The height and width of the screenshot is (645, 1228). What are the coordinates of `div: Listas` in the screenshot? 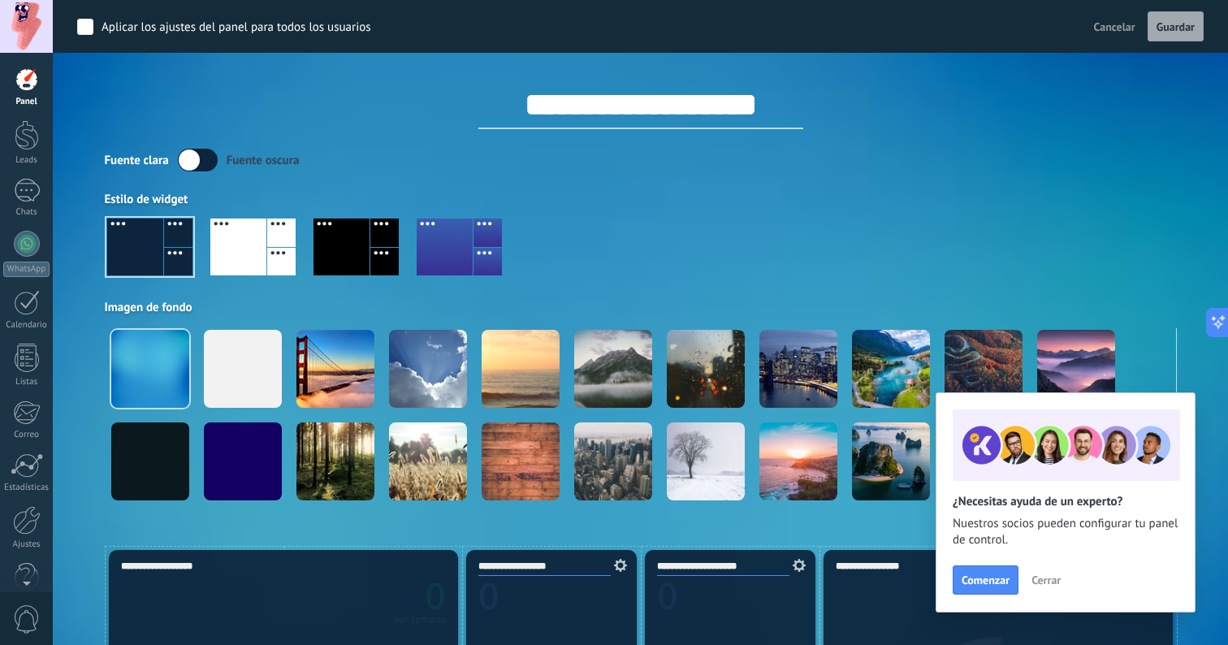 It's located at (27, 382).